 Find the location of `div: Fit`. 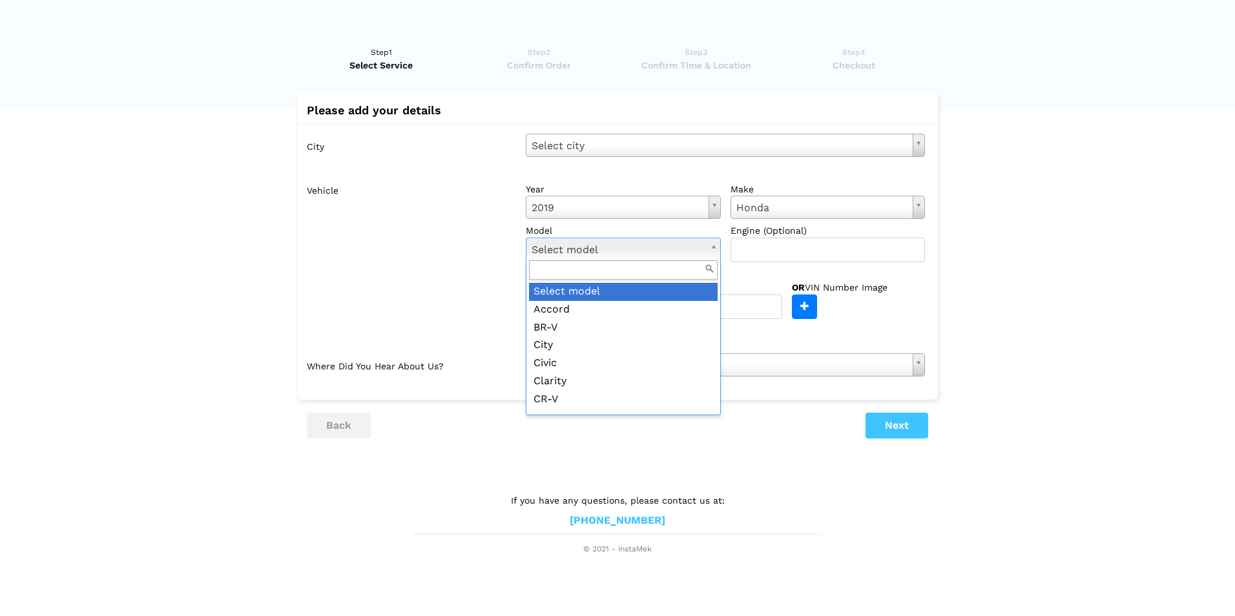

div: Fit is located at coordinates (623, 418).